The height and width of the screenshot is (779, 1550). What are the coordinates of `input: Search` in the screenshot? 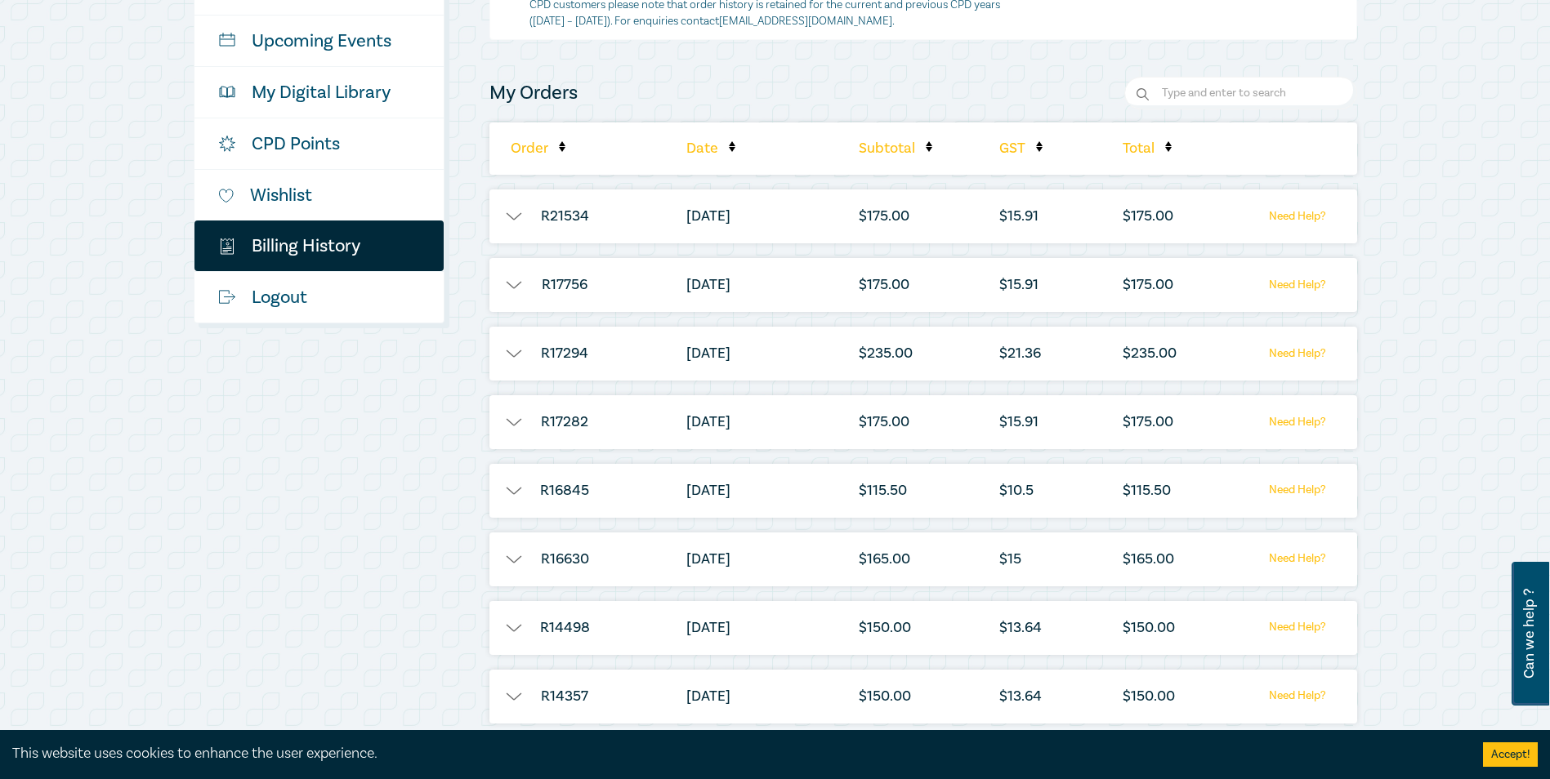 It's located at (1240, 93).